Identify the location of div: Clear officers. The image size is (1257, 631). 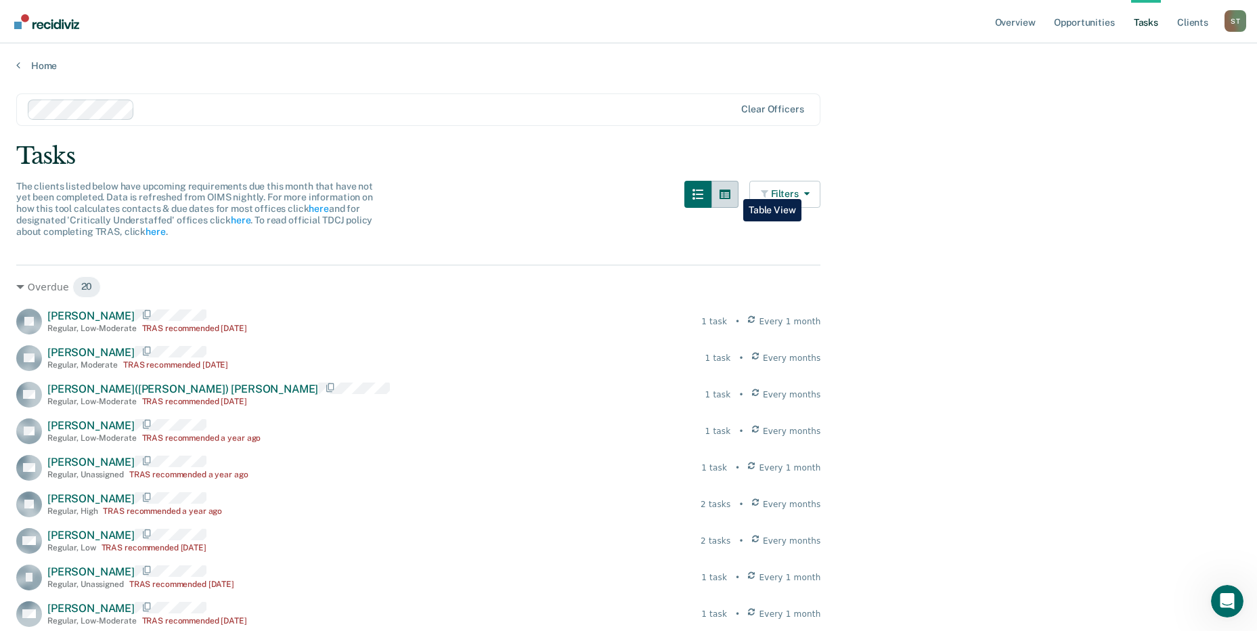
(773, 109).